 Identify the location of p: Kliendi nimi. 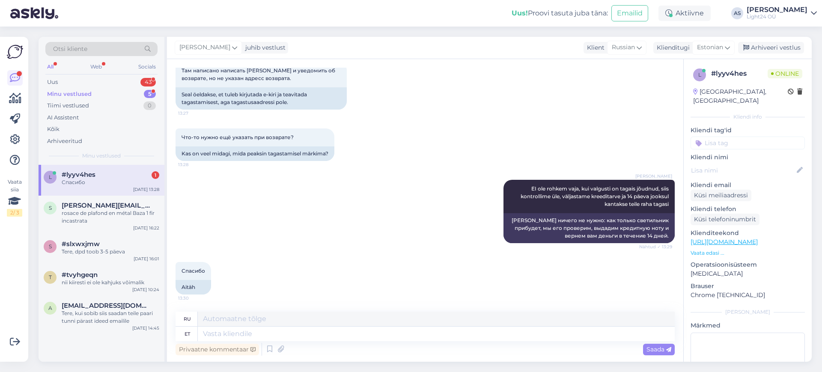
(747, 157).